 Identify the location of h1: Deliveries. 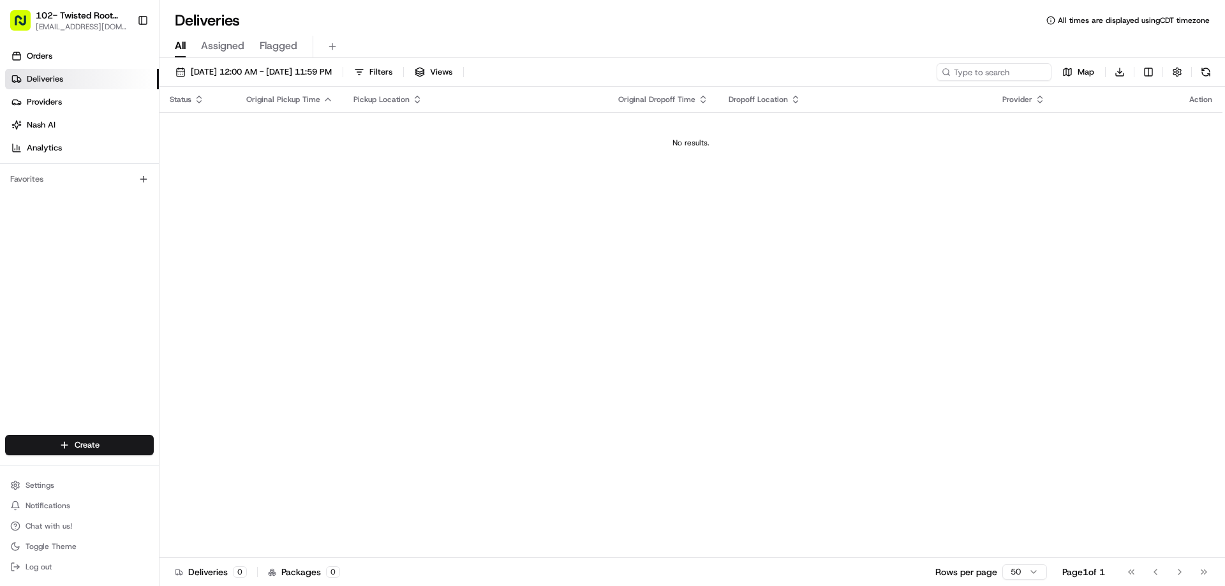
(207, 20).